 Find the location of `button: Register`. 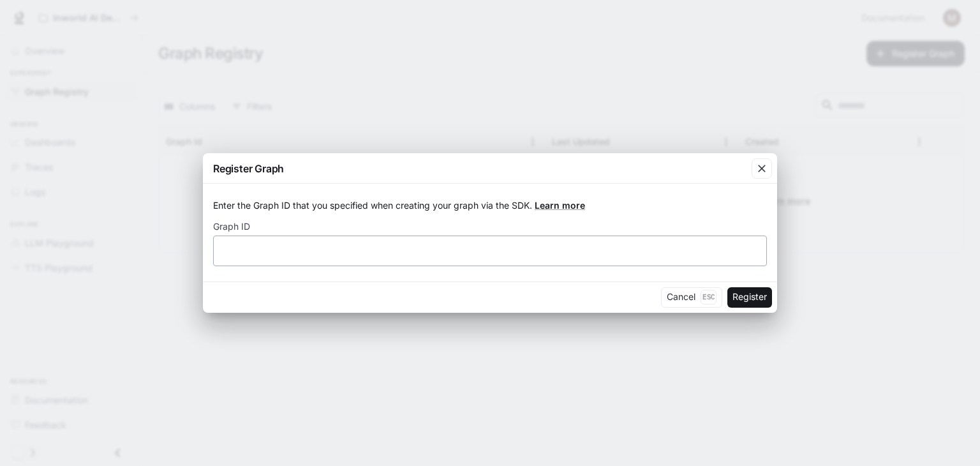

button: Register is located at coordinates (749, 297).